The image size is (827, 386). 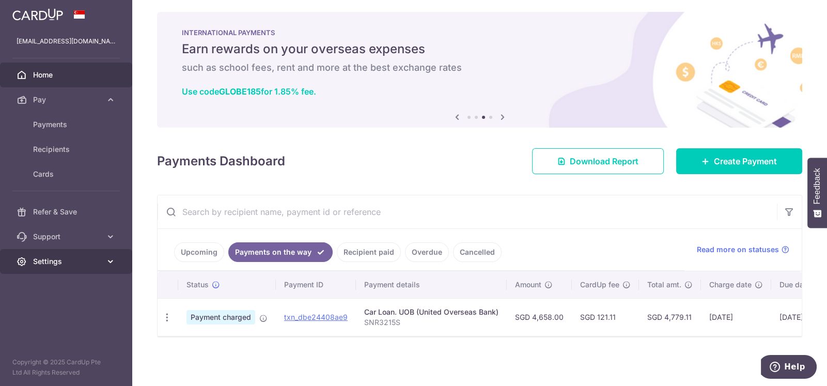 I want to click on span: Help, so click(x=34, y=12).